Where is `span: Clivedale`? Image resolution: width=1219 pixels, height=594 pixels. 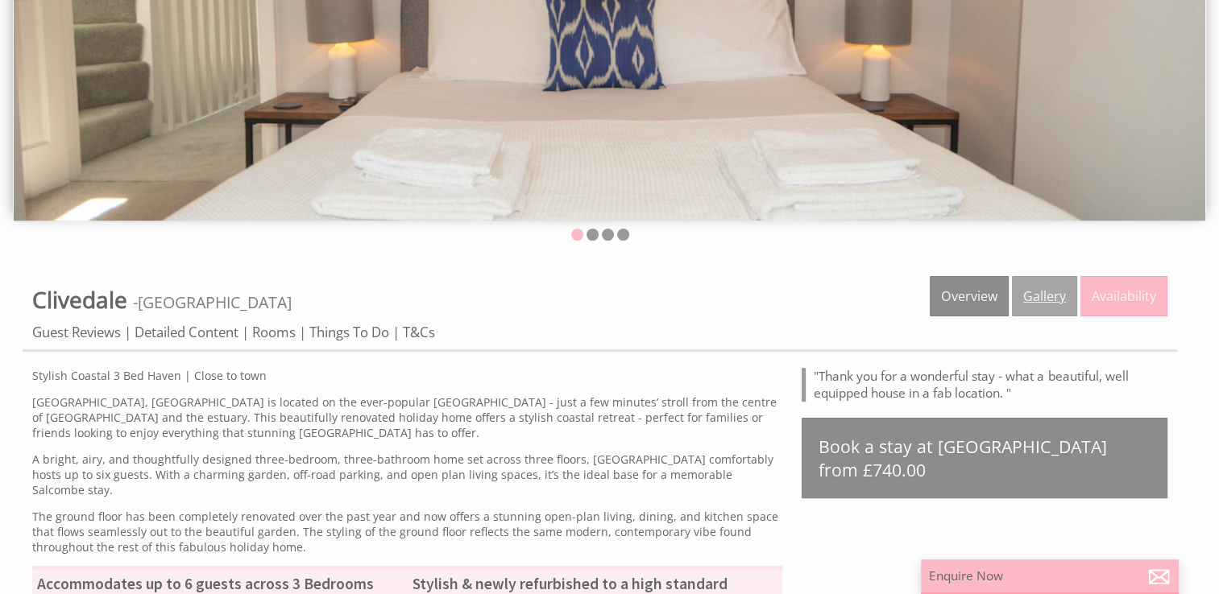 span: Clivedale is located at coordinates (80, 300).